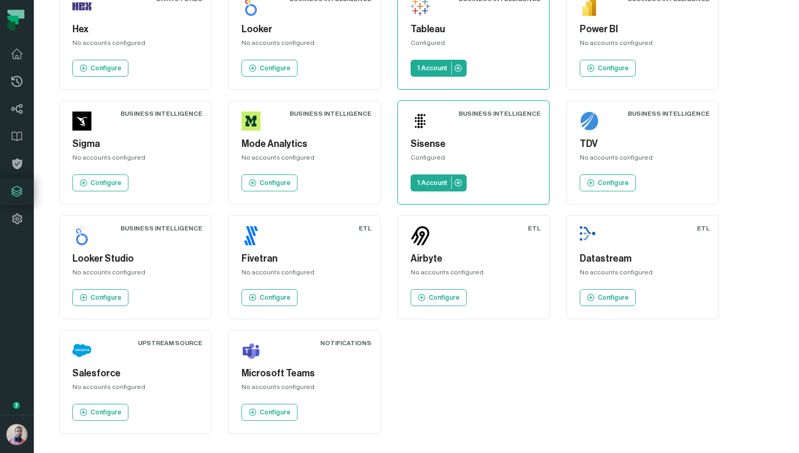 Image resolution: width=799 pixels, height=453 pixels. What do you see at coordinates (170, 343) in the screenshot?
I see `div: Upstream Source` at bounding box center [170, 343].